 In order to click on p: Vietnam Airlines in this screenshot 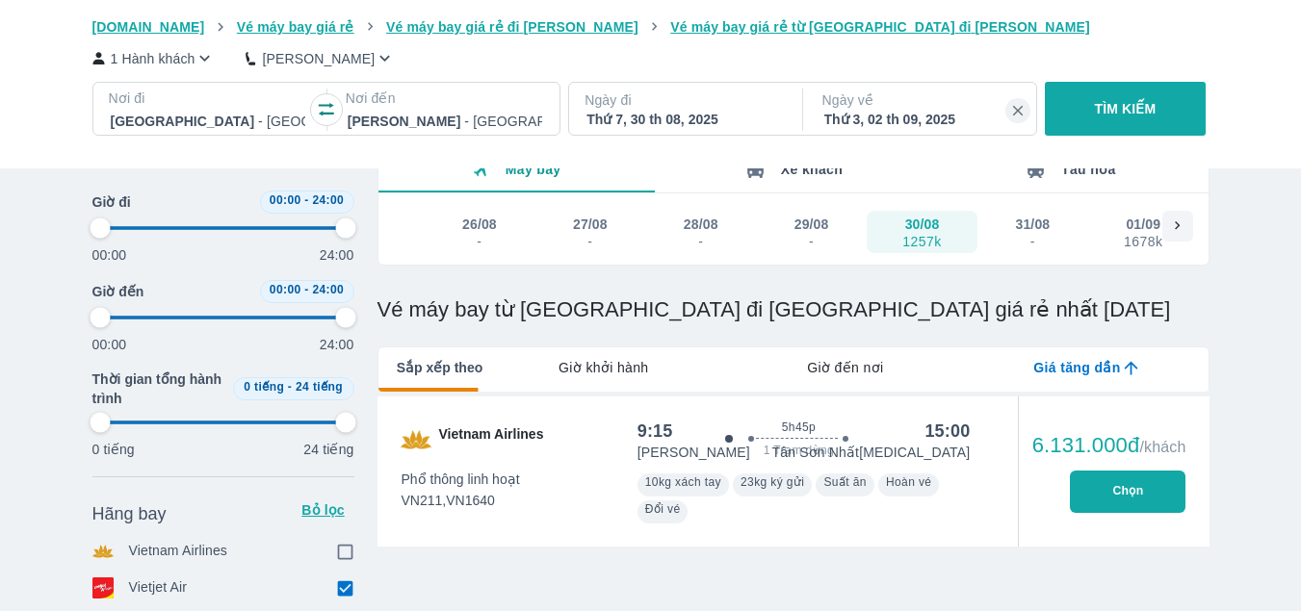, I will do `click(178, 552)`.